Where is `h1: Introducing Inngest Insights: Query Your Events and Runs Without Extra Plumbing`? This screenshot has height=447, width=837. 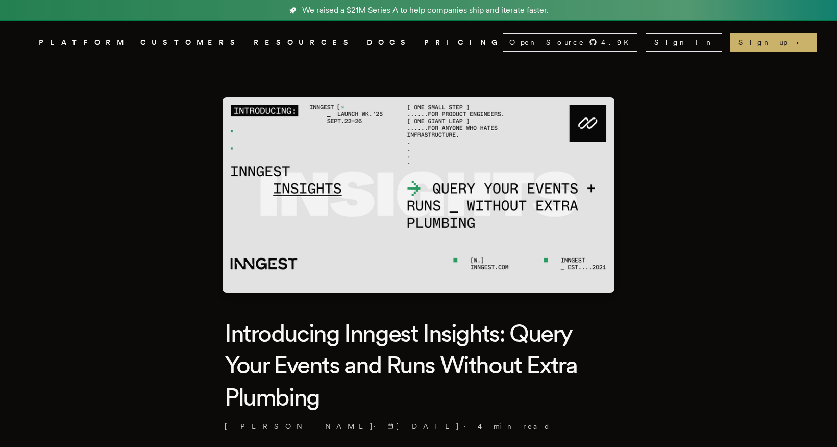
h1: Introducing Inngest Insights: Query Your Events and Runs Without Extra Plumbing is located at coordinates (419, 365).